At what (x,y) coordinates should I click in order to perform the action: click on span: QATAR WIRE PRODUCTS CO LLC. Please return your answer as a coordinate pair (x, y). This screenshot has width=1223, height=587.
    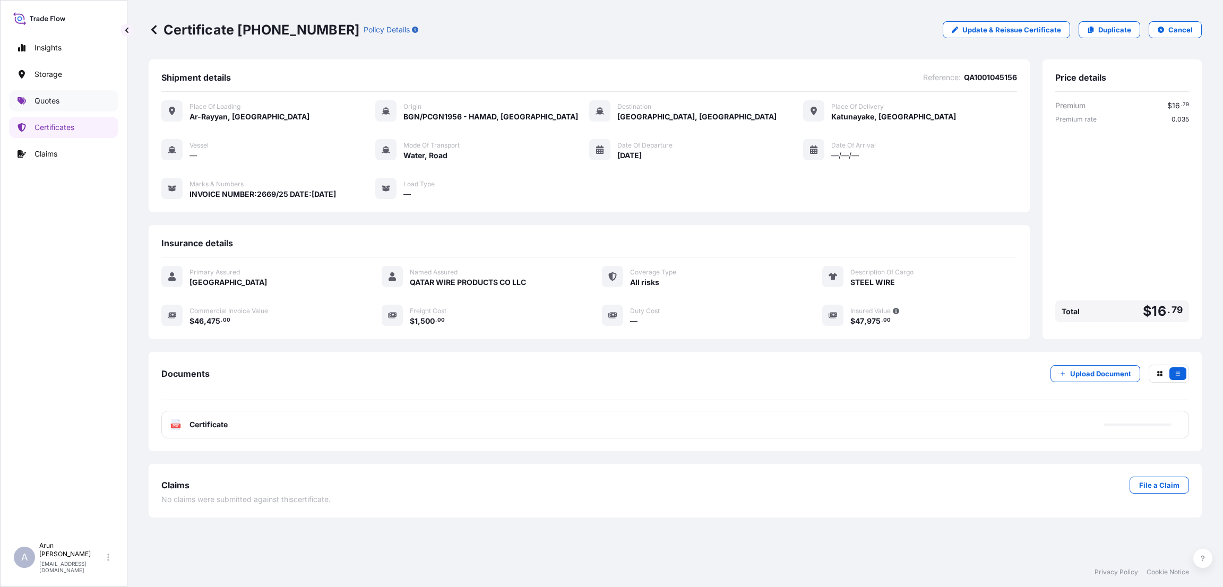
    Looking at the image, I should click on (467, 282).